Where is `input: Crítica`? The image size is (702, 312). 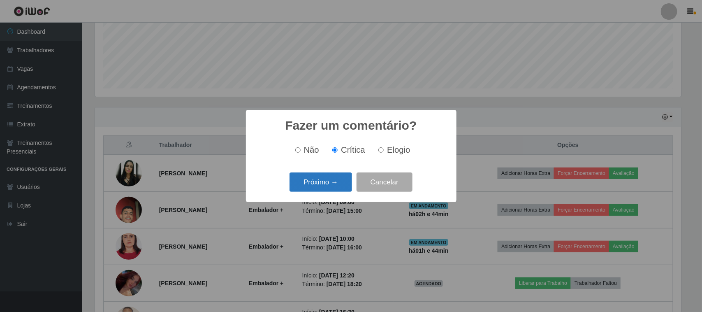
input: Crítica is located at coordinates (335, 150).